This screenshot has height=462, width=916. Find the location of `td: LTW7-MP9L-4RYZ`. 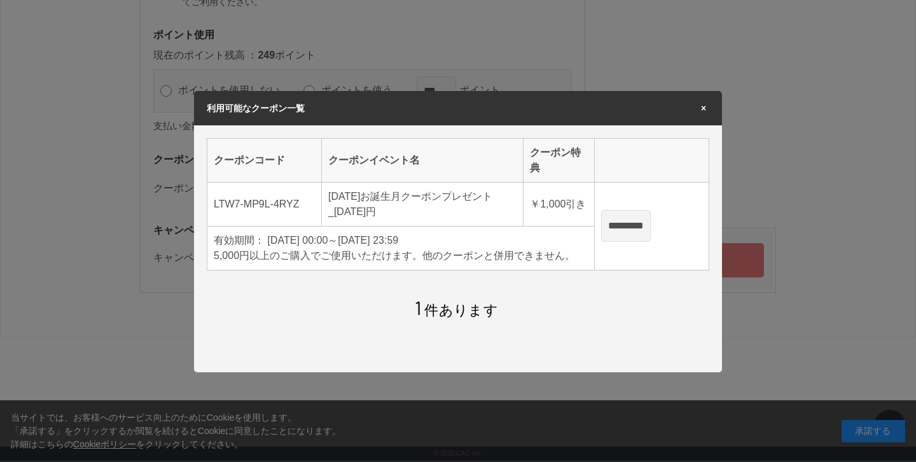

td: LTW7-MP9L-4RYZ is located at coordinates (265, 203).